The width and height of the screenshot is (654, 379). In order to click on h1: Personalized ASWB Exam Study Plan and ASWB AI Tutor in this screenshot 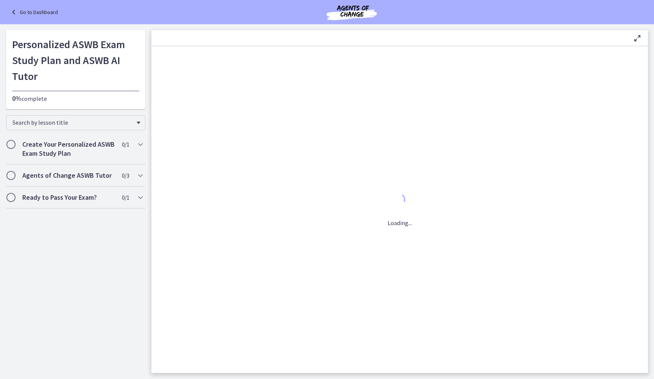, I will do `click(76, 60)`.